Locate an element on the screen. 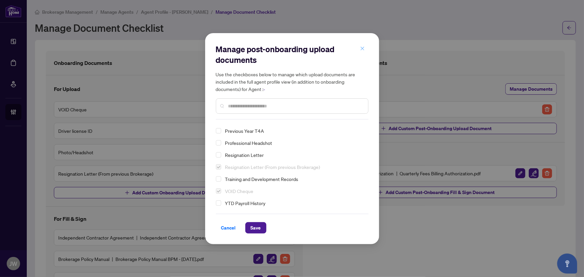  span: Select YTD Payroll History is located at coordinates (218, 203).